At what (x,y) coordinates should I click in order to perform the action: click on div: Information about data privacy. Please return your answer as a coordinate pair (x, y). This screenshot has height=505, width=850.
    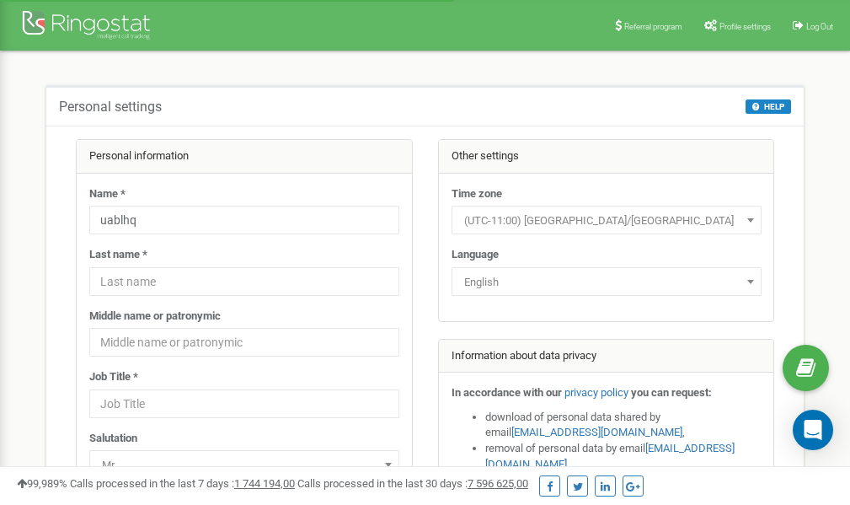
    Looking at the image, I should click on (607, 356).